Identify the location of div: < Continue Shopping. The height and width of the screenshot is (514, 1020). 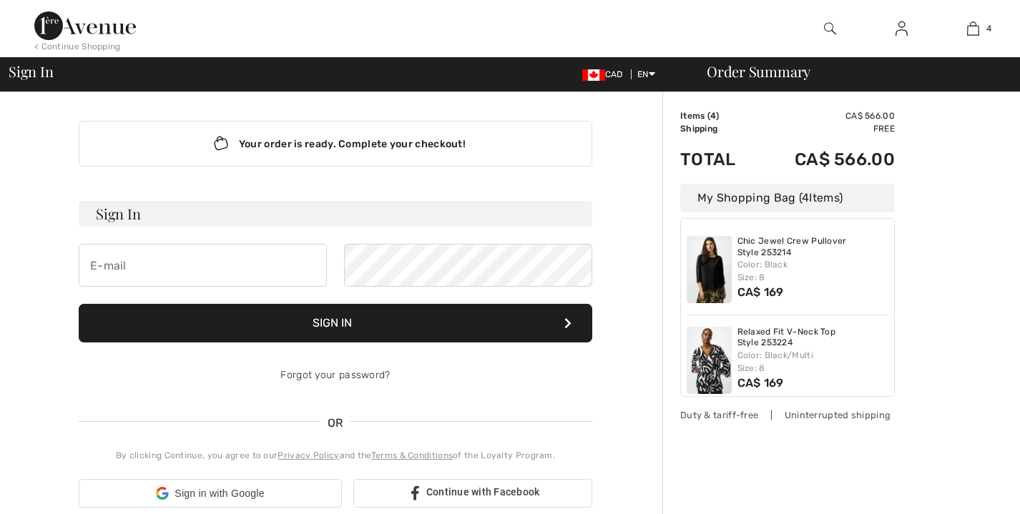
(77, 46).